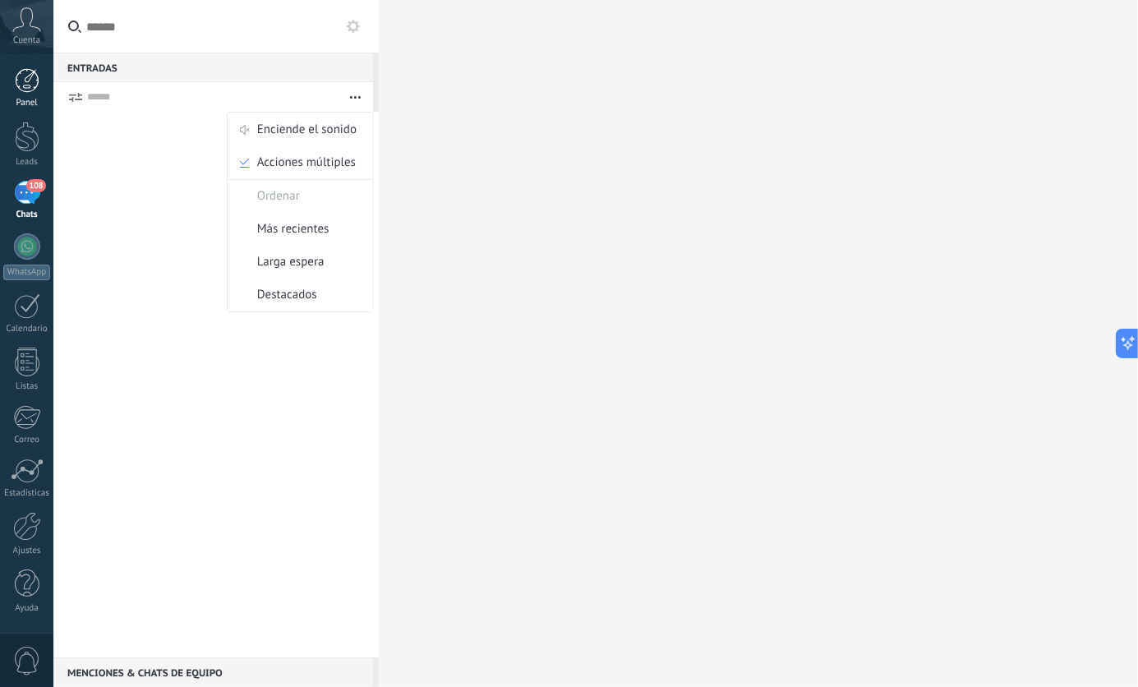 This screenshot has height=687, width=1138. Describe the element at coordinates (35, 186) in the screenshot. I see `span: 108` at that location.